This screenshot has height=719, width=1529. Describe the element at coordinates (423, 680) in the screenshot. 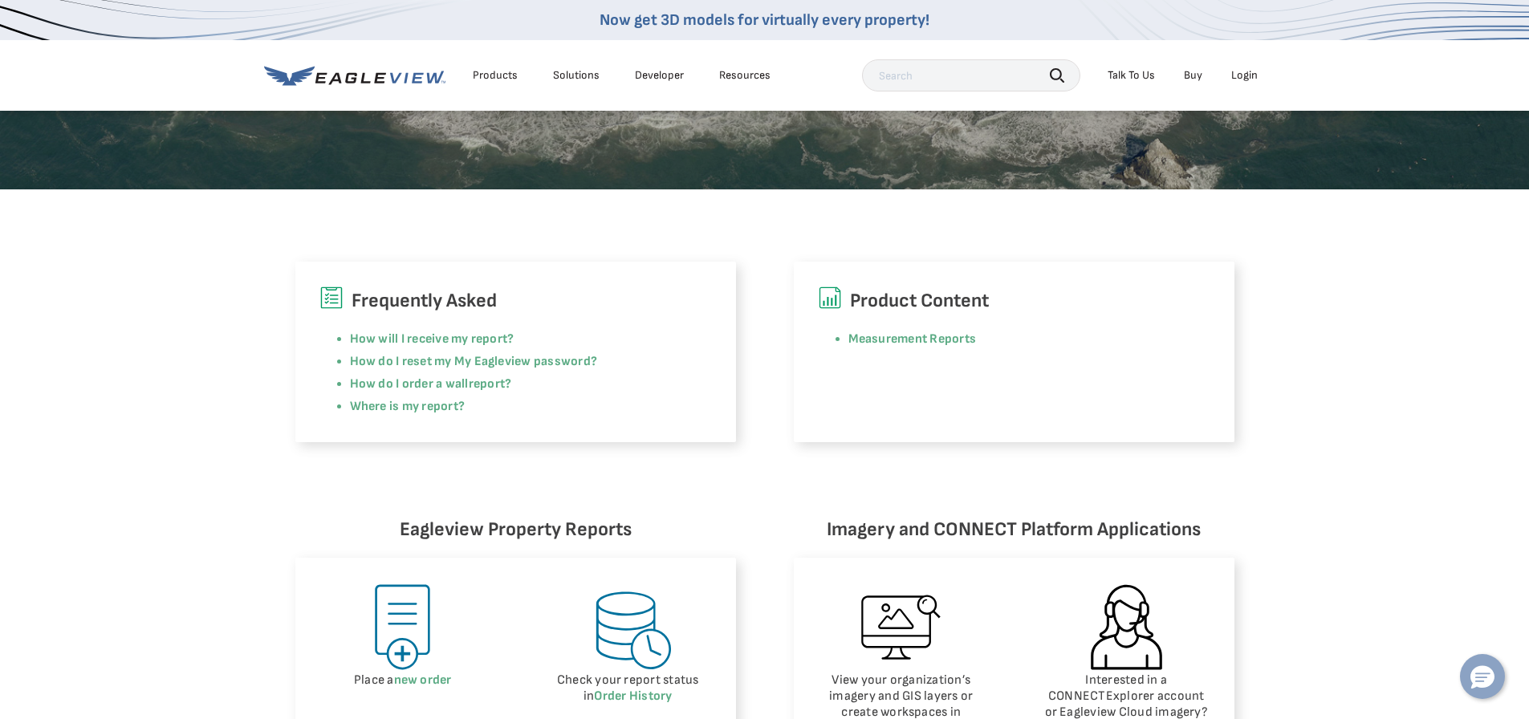

I see `a: new order` at that location.